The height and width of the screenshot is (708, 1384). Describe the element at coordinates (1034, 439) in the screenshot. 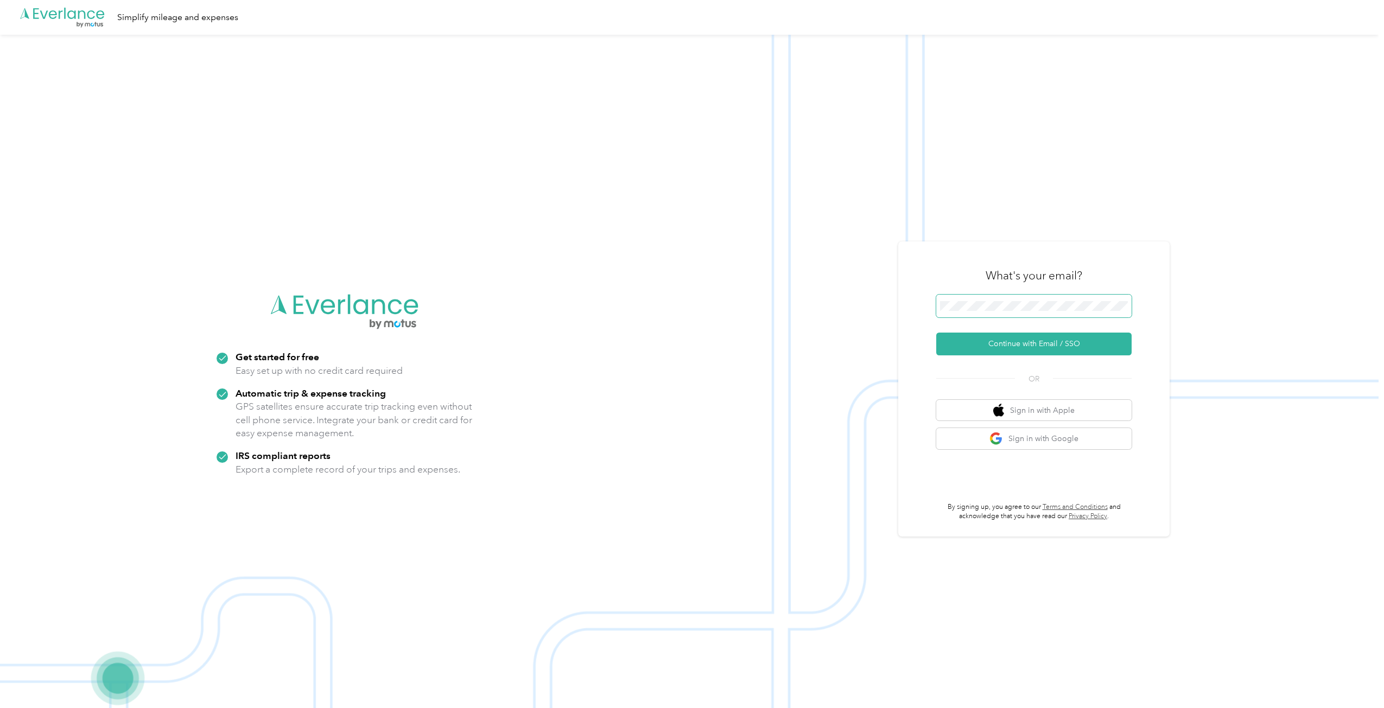

I see `button: google logoSign in with Google` at that location.